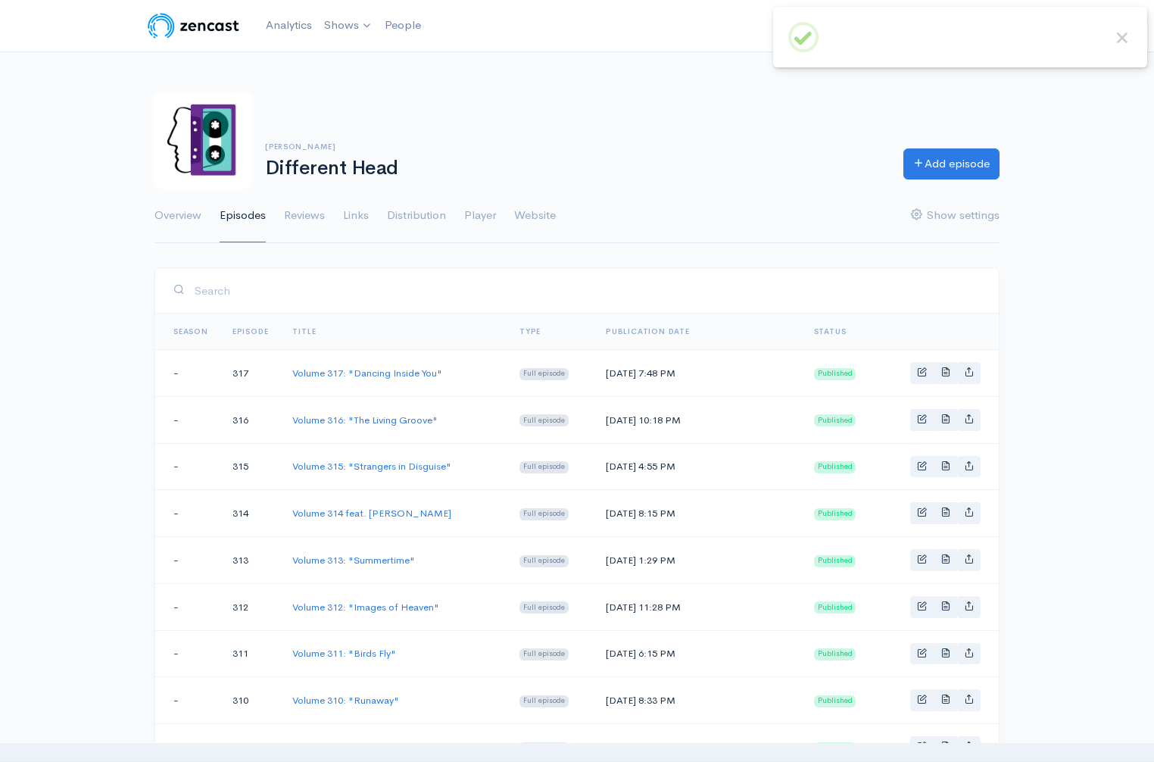 Image resolution: width=1154 pixels, height=762 pixels. I want to click on a: Show settings, so click(955, 216).